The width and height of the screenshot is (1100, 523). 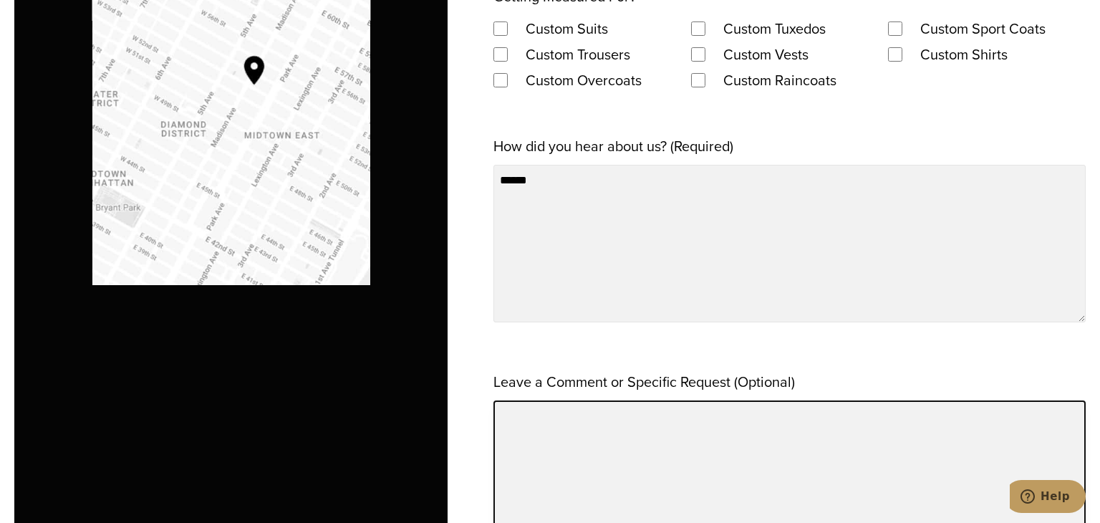 What do you see at coordinates (45, 16) in the screenshot?
I see `span: Help` at bounding box center [45, 16].